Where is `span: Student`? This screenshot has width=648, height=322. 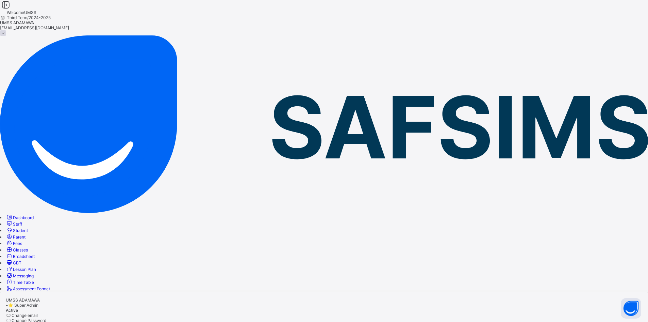
span: Student is located at coordinates (20, 230).